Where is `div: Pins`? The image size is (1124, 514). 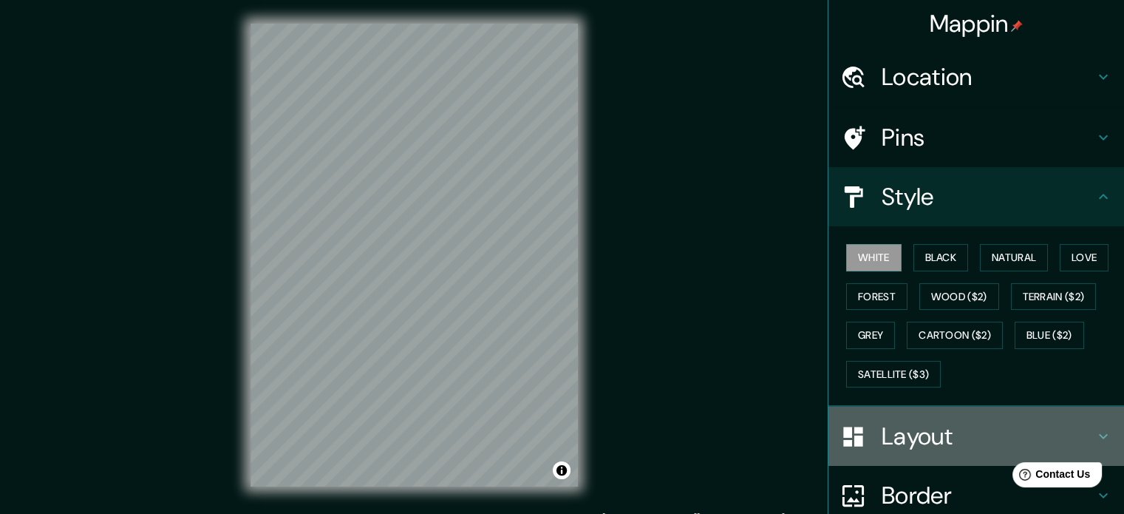
div: Pins is located at coordinates (977, 138).